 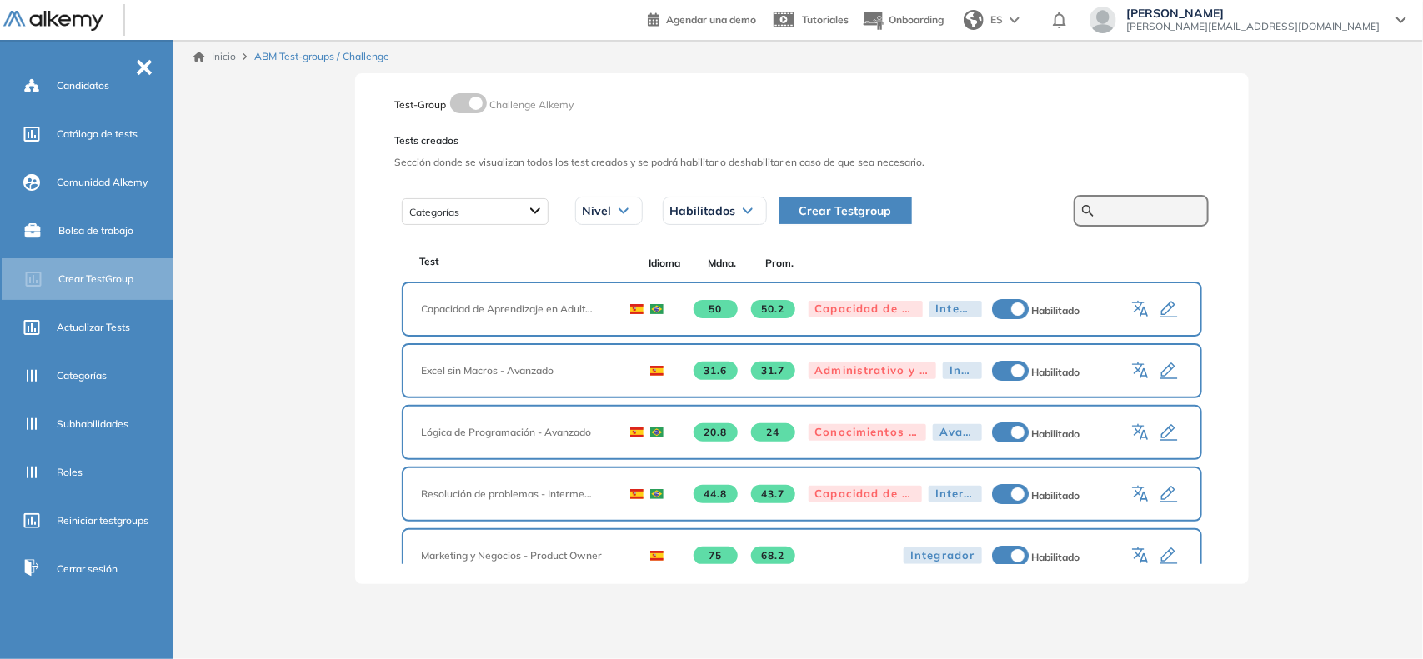 I want to click on span: Marketing y Negocios - Product Owner, so click(x=524, y=556).